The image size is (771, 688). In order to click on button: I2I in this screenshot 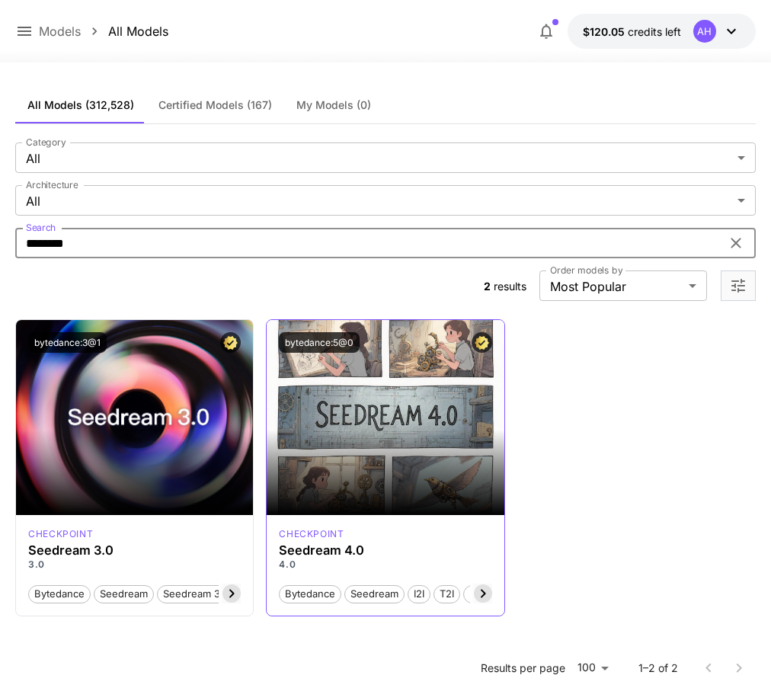, I will do `click(419, 594)`.